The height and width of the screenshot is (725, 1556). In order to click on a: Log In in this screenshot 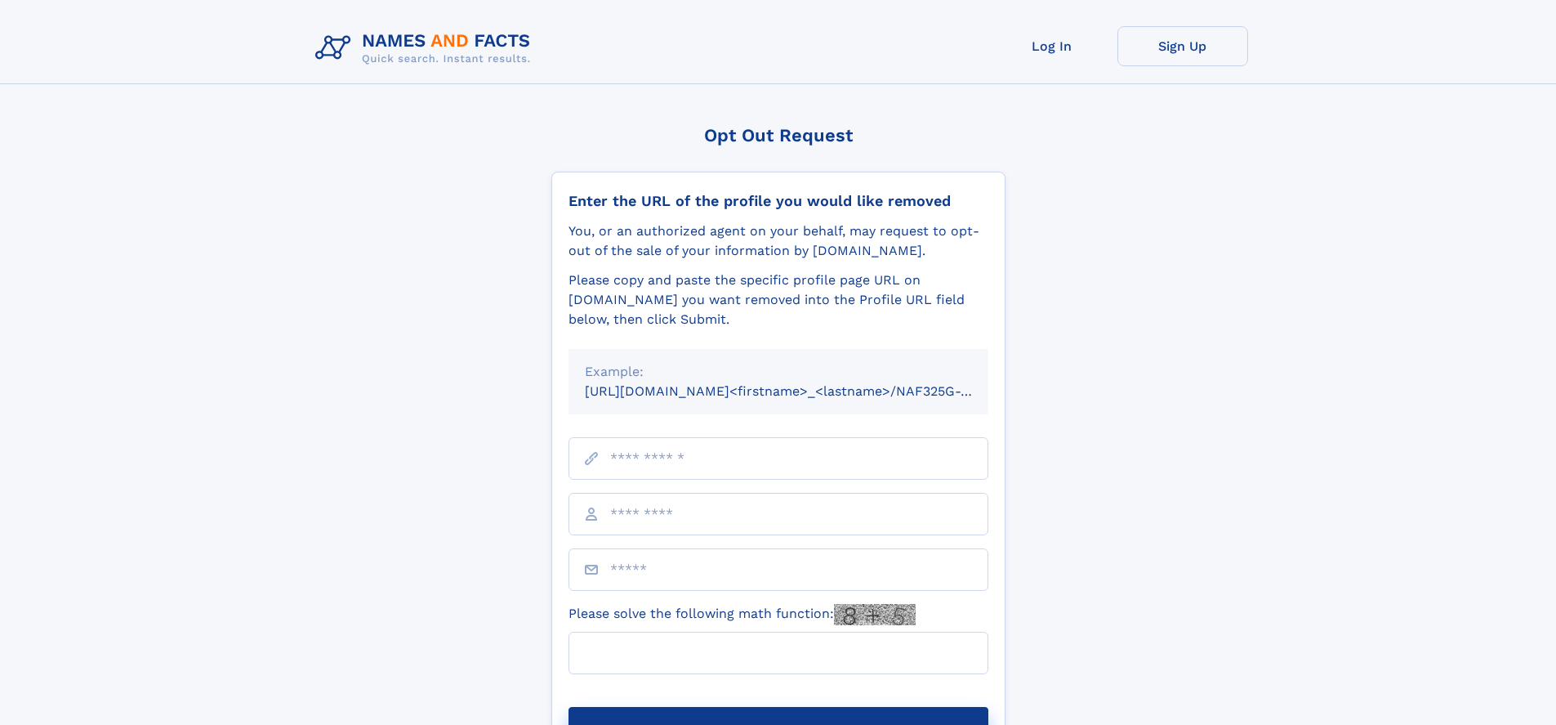, I will do `click(1052, 46)`.